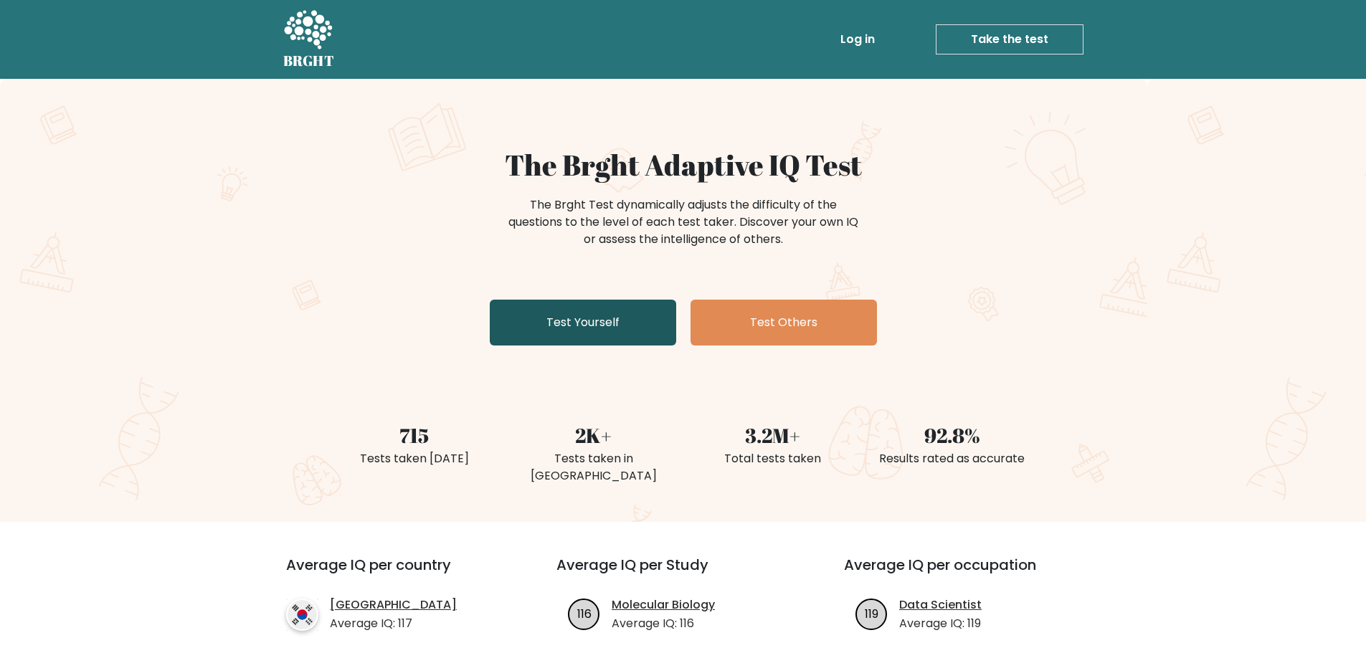  What do you see at coordinates (784, 323) in the screenshot?
I see `a: Test Others` at bounding box center [784, 323].